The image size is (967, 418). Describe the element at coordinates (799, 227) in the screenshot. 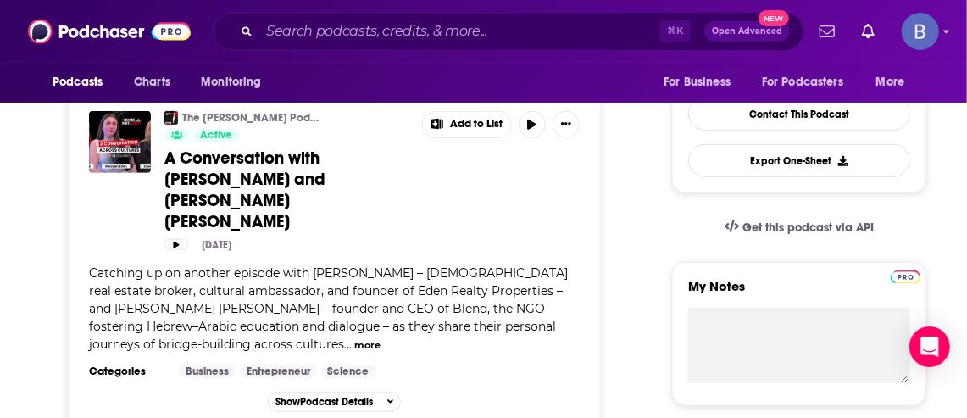

I see `a: Get this podcast via API` at that location.